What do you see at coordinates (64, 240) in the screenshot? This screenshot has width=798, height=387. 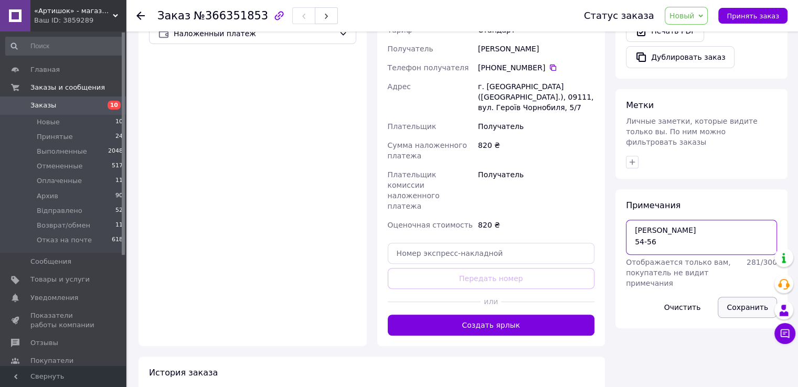 I see `span: Отказ на почте` at bounding box center [64, 240].